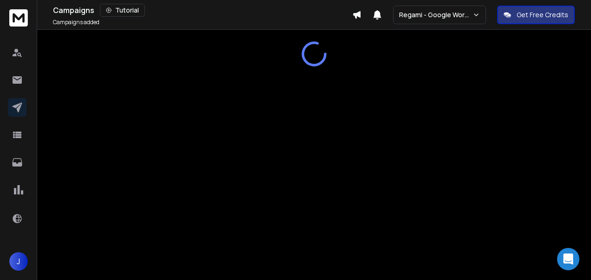  I want to click on button: Get Free Credits, so click(535, 15).